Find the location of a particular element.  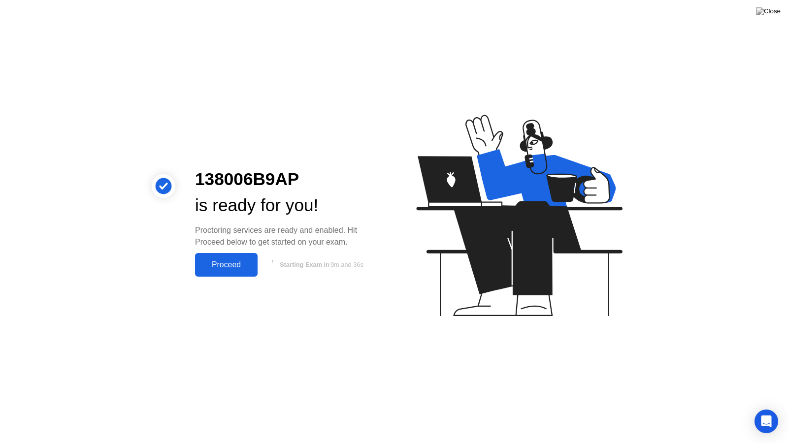

div: is ready for you! is located at coordinates (287, 205).